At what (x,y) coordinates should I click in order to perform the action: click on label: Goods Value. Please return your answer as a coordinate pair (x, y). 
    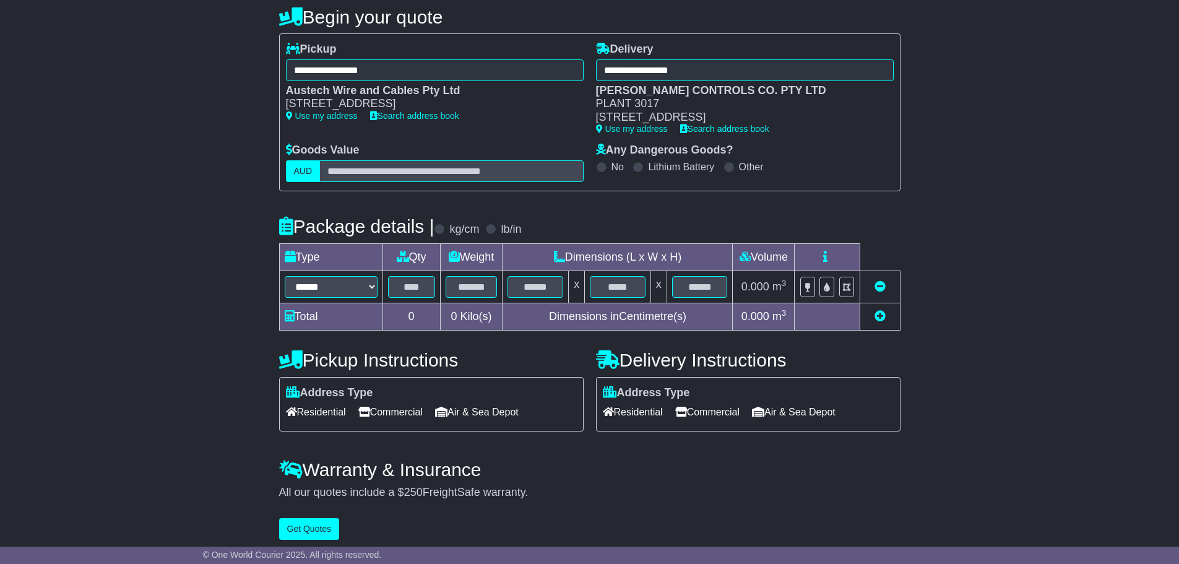
    Looking at the image, I should click on (322, 150).